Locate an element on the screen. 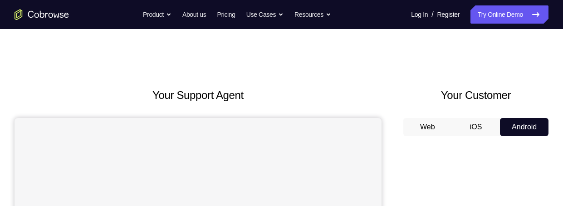 The width and height of the screenshot is (563, 206). a: Log In is located at coordinates (419, 15).